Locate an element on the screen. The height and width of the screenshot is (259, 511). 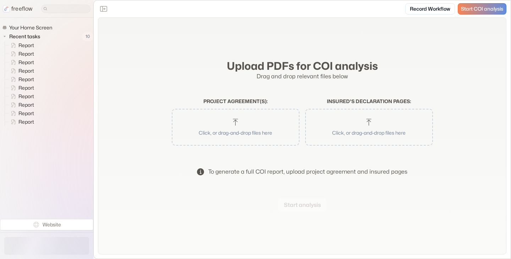
h2: Insured's declaration pages : is located at coordinates (369, 101).